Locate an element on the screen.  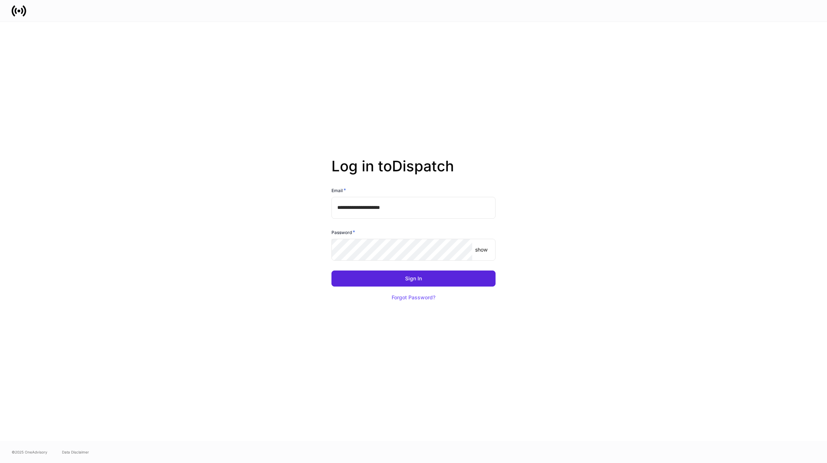
div: Sign In is located at coordinates (414, 279).